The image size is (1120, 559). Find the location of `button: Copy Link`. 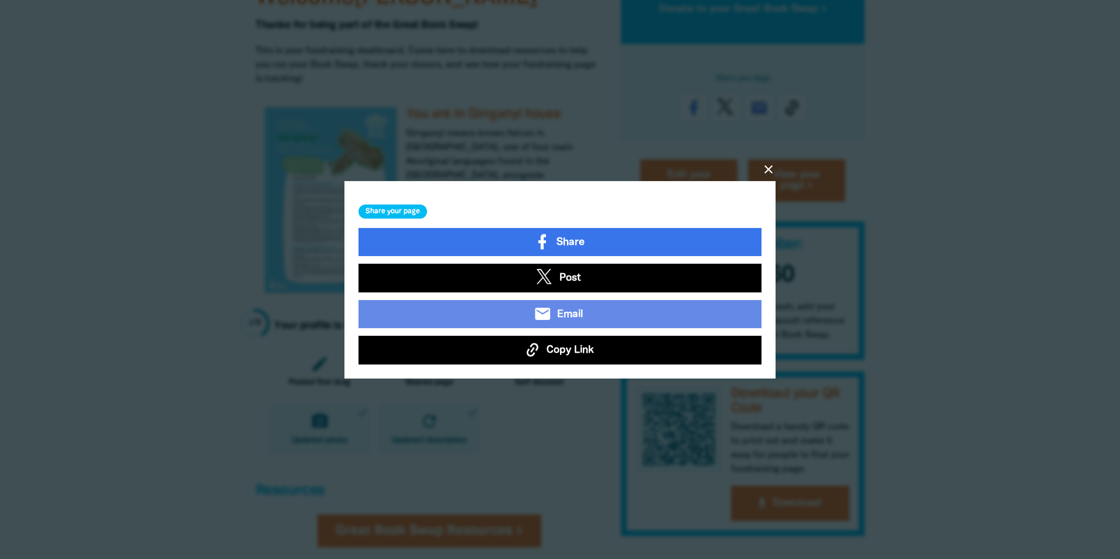

button: Copy Link is located at coordinates (560, 350).